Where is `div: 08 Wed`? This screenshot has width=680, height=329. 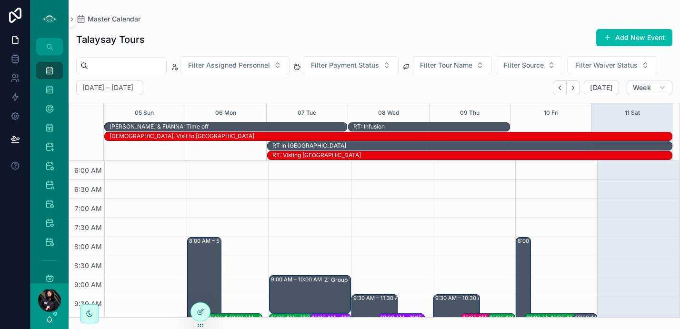 div: 08 Wed is located at coordinates (389, 113).